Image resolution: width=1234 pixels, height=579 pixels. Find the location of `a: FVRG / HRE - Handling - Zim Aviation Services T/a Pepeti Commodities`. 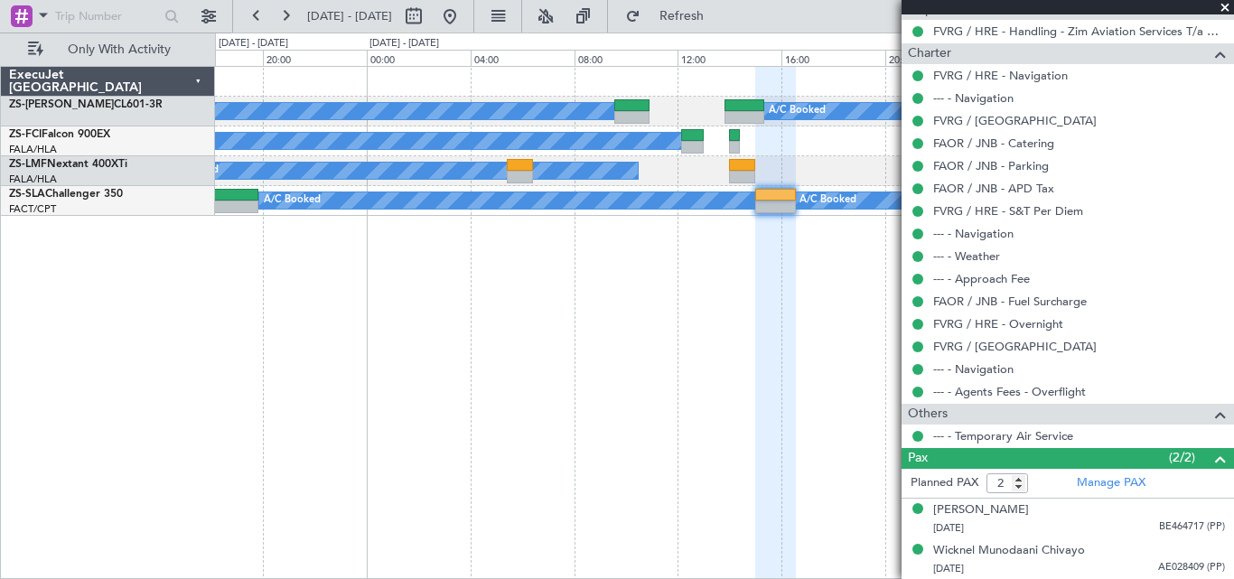

a: FVRG / HRE - Handling - Zim Aviation Services T/a Pepeti Commodities is located at coordinates (1079, 31).